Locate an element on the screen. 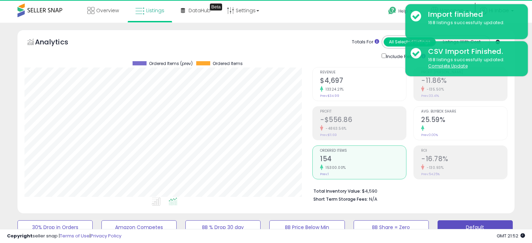 The height and width of the screenshot is (243, 532). small: Prev: $34.99 is located at coordinates (329, 96).